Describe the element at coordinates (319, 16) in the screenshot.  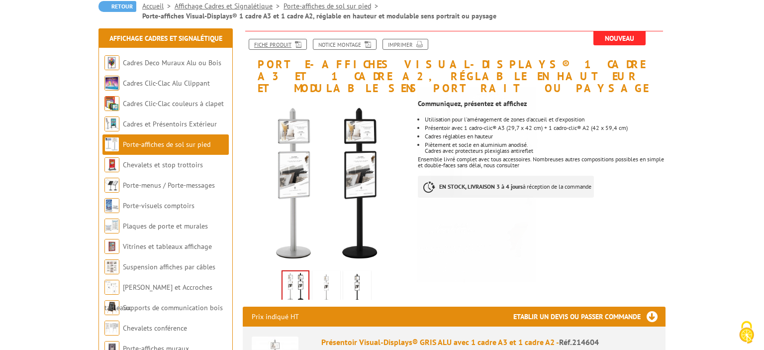
I see `li: Porte-affiches Visual-Displays® 1 cadre A3 et 1 cadre A2, réglable en hauteur et modulable sens p...` at that location.